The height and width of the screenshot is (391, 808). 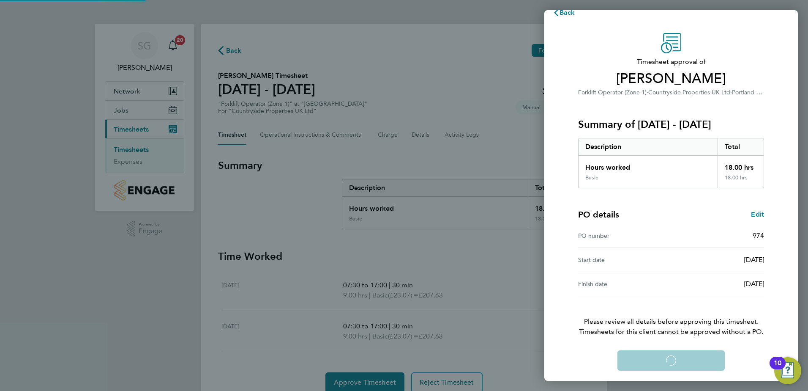 What do you see at coordinates (671, 163) in the screenshot?
I see `div: Summary of 18 - 24 Aug 2025` at bounding box center [671, 163].